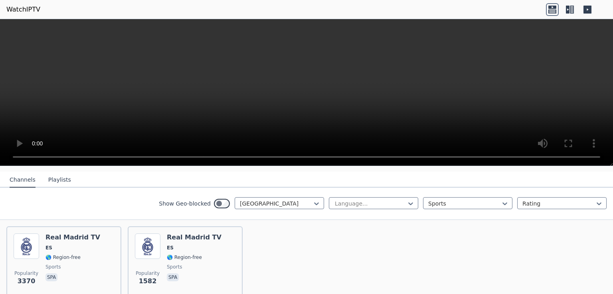  Describe the element at coordinates (22, 180) in the screenshot. I see `button: Channels` at that location.